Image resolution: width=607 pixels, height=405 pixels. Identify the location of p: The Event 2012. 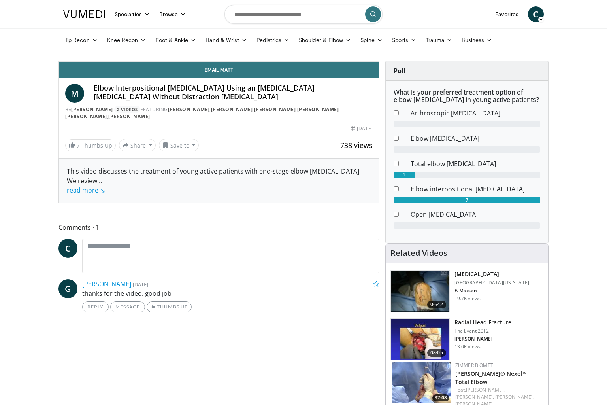
(483, 331).